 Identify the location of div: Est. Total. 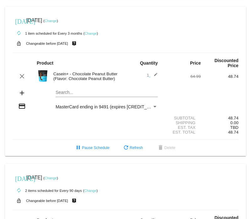
(182, 132).